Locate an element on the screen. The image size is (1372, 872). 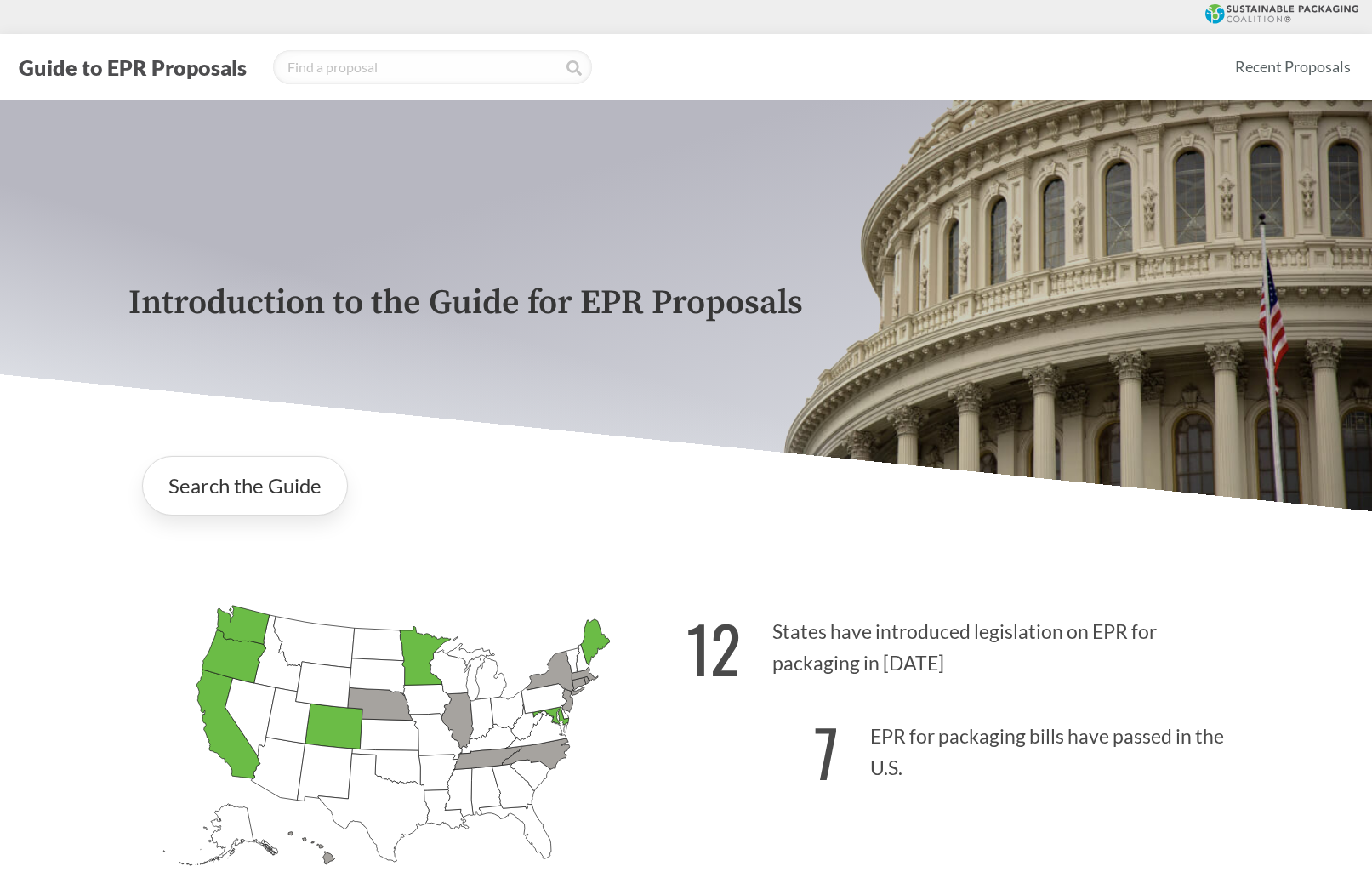
p: EPR for packaging bills have passed in the U.S. is located at coordinates (965, 747).